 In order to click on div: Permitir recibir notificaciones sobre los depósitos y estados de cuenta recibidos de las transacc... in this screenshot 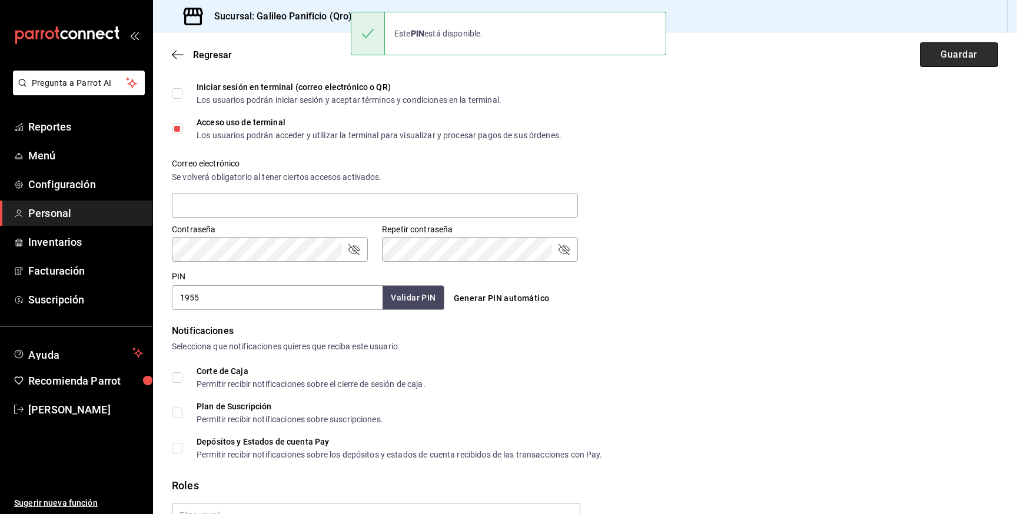, I will do `click(399, 455)`.